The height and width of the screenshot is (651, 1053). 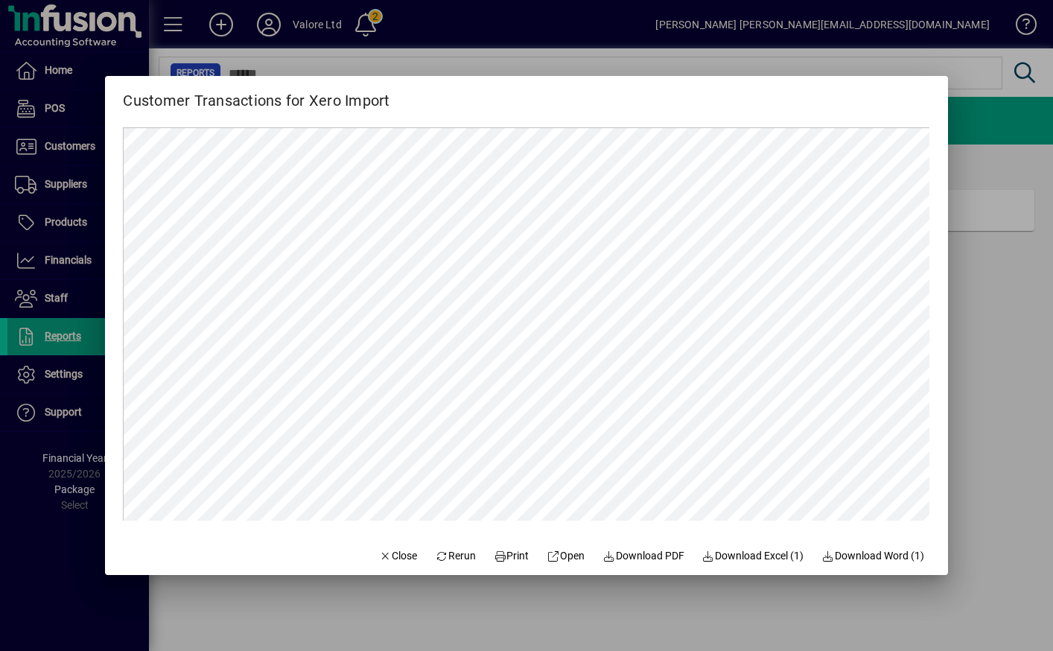 I want to click on button: Download Word (1), so click(x=873, y=556).